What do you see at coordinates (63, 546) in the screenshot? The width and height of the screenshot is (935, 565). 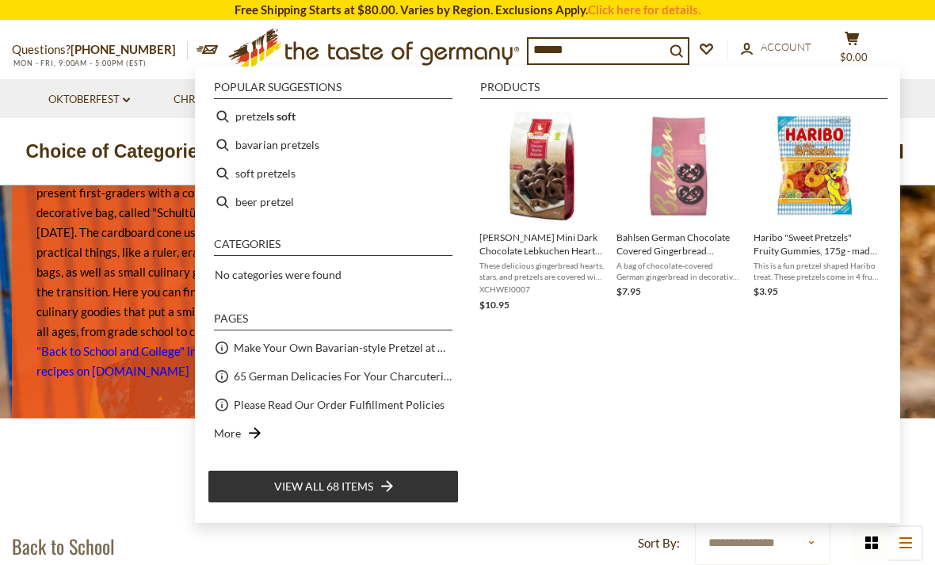 I see `h1: Back to School` at bounding box center [63, 546].